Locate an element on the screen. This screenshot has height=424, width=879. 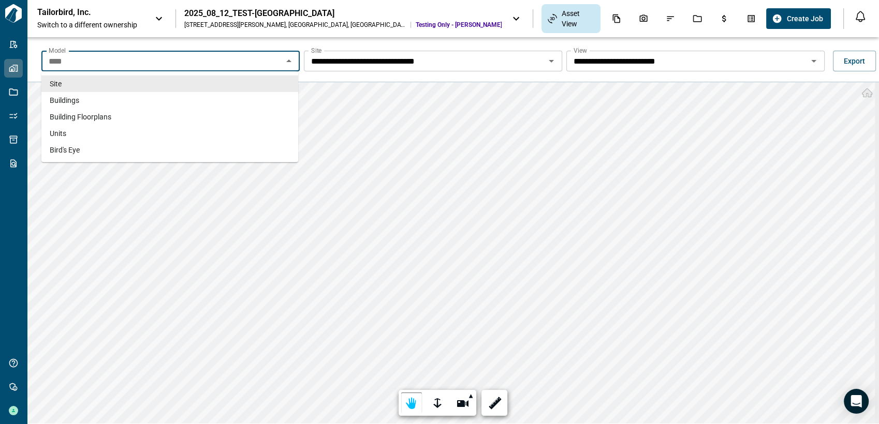
span: Asset View is located at coordinates (577, 19).